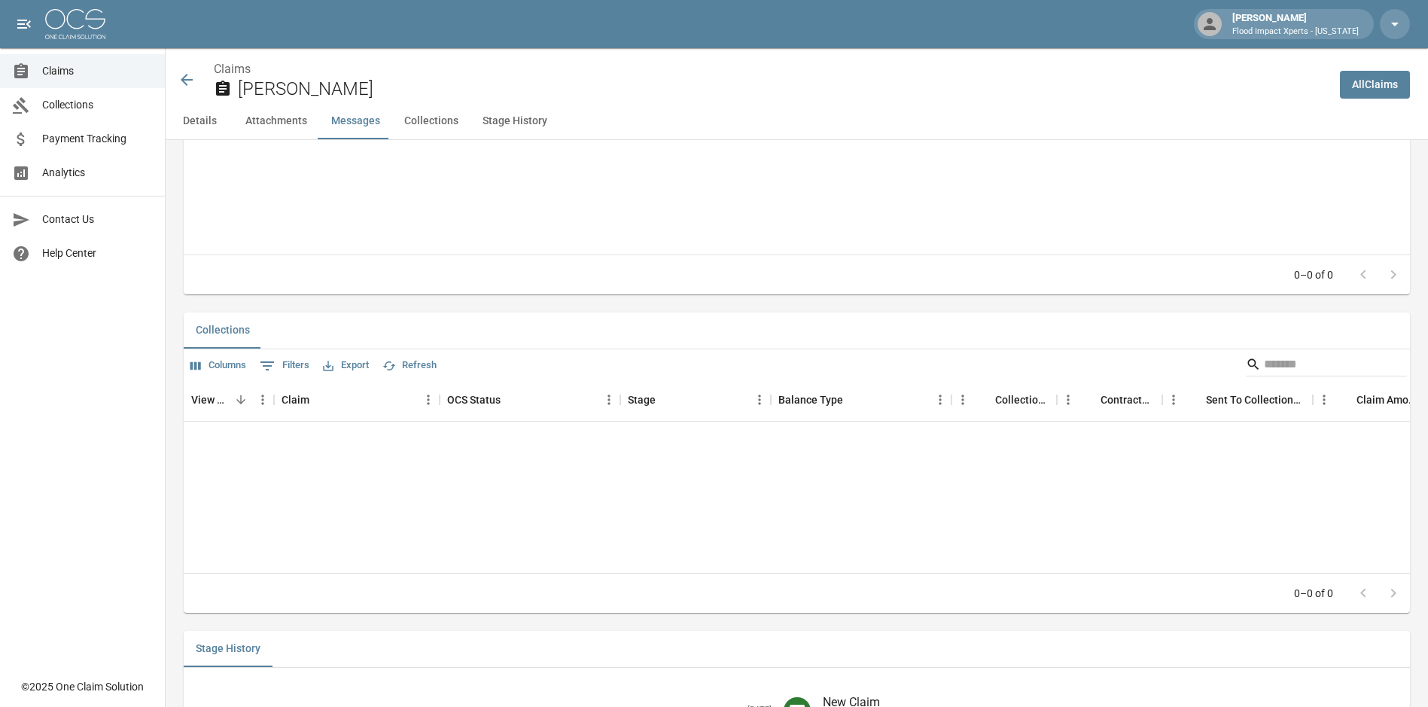  Describe the element at coordinates (285, 366) in the screenshot. I see `button: Show filters` at that location.